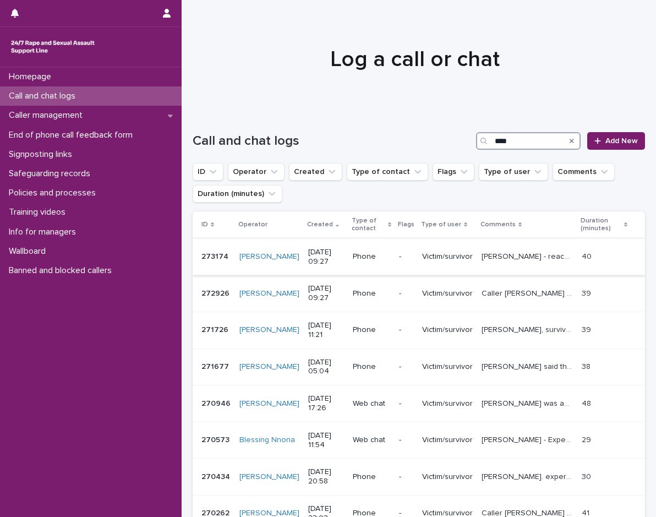  I want to click on p: Alex was assaulted by someone at work and this created a distressing and traumatic feeling .Alex ..., so click(529, 403).